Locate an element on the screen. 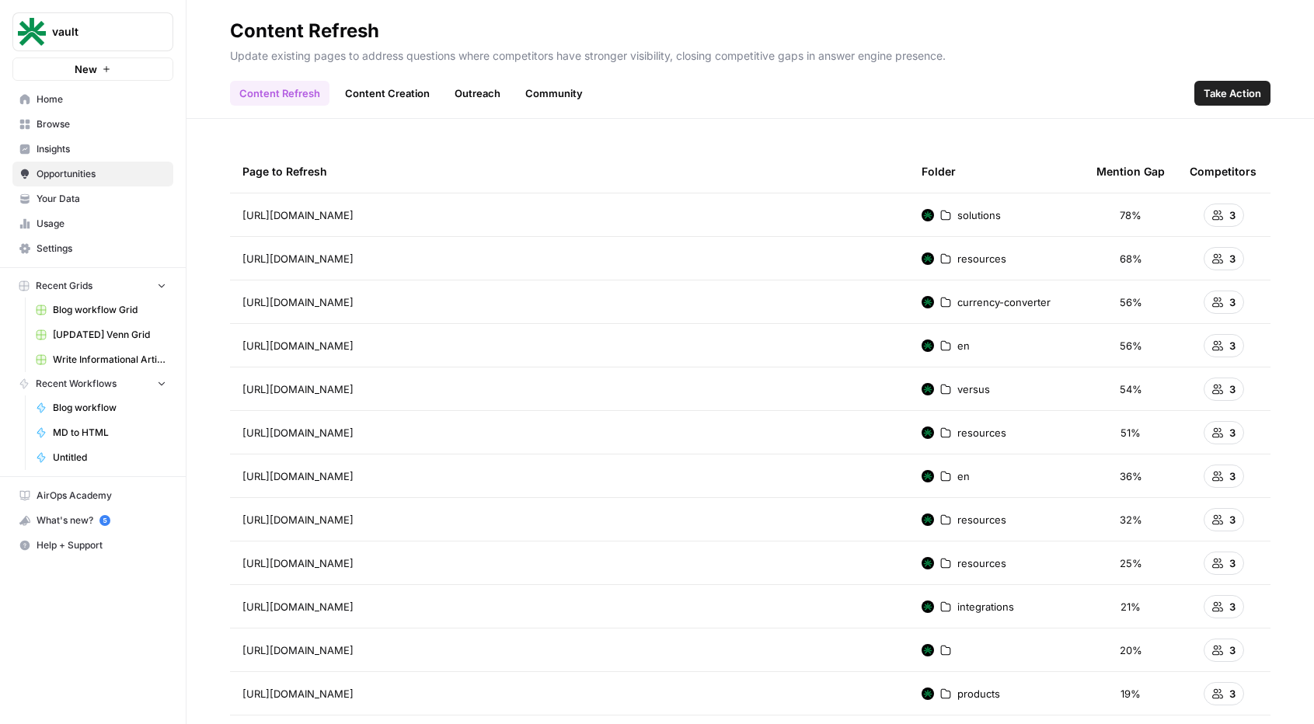 The image size is (1314, 724). a: Outreach is located at coordinates (477, 93).